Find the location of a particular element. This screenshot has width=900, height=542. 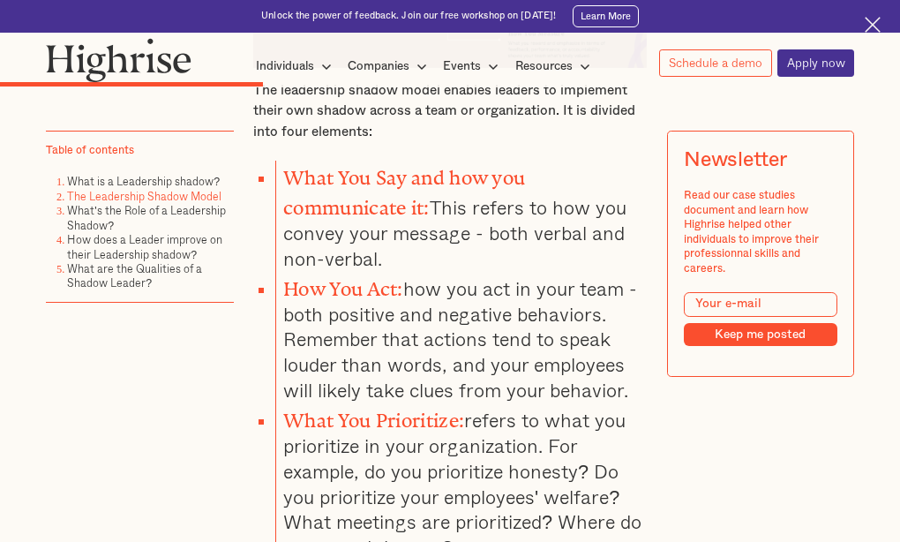

p: The leadership shadow model enables leaders to implement their own shadow across a team or organi... is located at coordinates (449, 111).